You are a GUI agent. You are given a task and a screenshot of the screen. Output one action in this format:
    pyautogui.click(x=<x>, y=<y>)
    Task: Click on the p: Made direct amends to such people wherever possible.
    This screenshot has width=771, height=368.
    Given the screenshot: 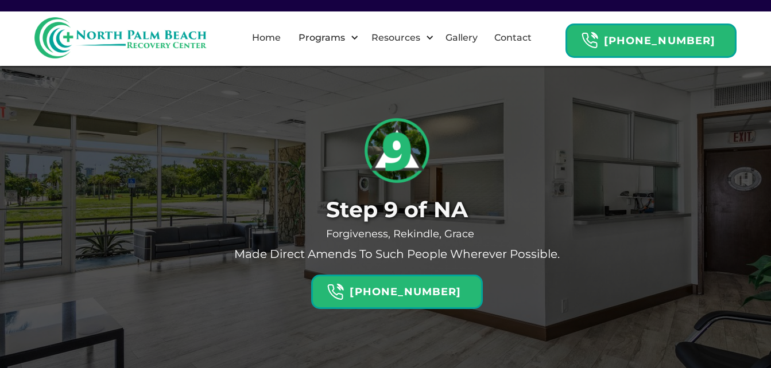 What is the action you would take?
    pyautogui.click(x=397, y=254)
    